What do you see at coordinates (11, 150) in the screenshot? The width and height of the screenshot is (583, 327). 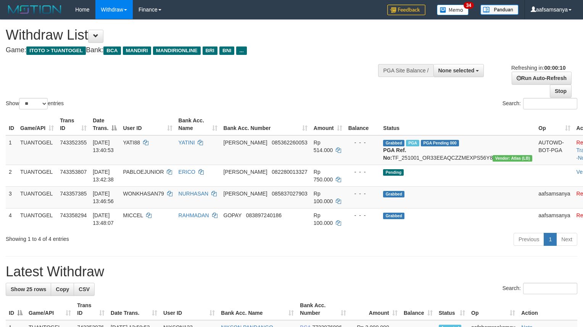 I see `td: 1` at bounding box center [11, 150].